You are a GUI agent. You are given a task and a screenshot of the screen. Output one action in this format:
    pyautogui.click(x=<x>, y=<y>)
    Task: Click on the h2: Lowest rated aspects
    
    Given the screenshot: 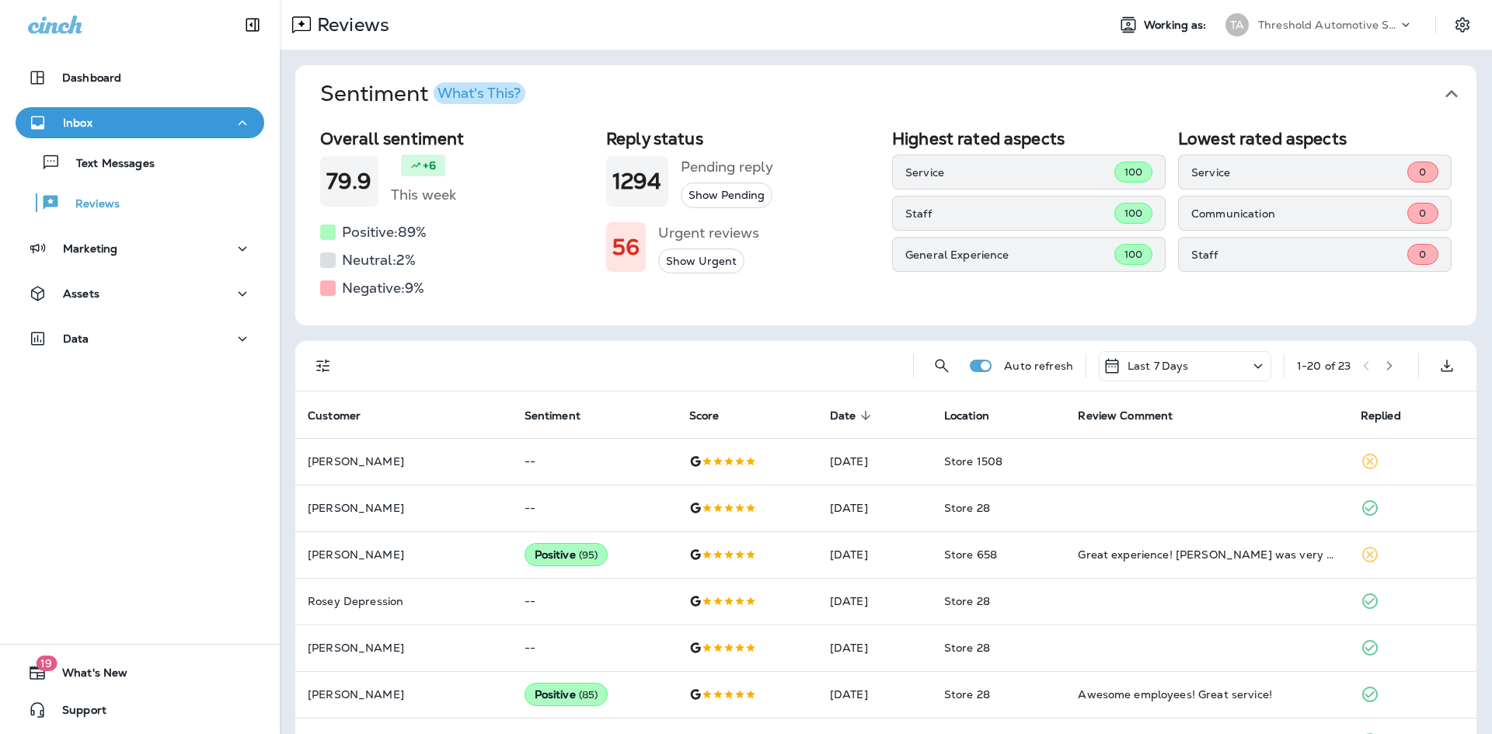 What is the action you would take?
    pyautogui.click(x=1315, y=138)
    